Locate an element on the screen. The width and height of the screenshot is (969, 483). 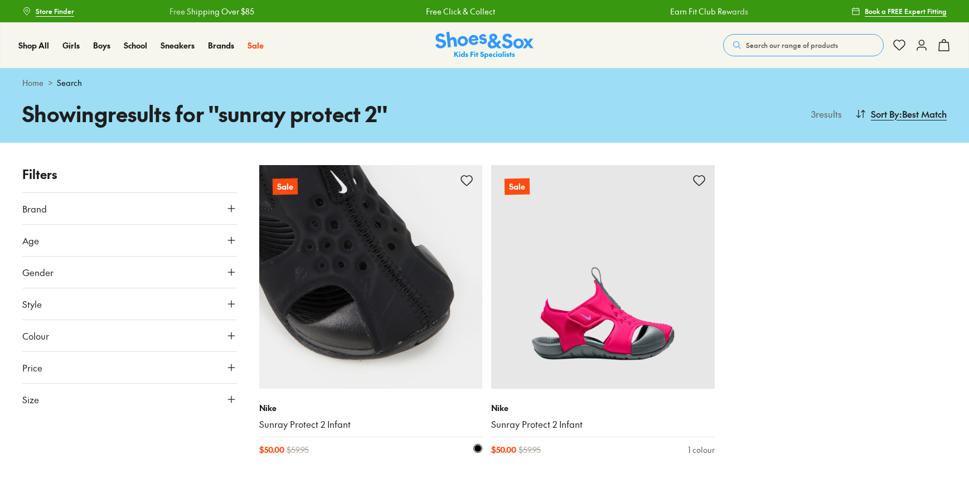
span: Sneakers is located at coordinates (177, 45).